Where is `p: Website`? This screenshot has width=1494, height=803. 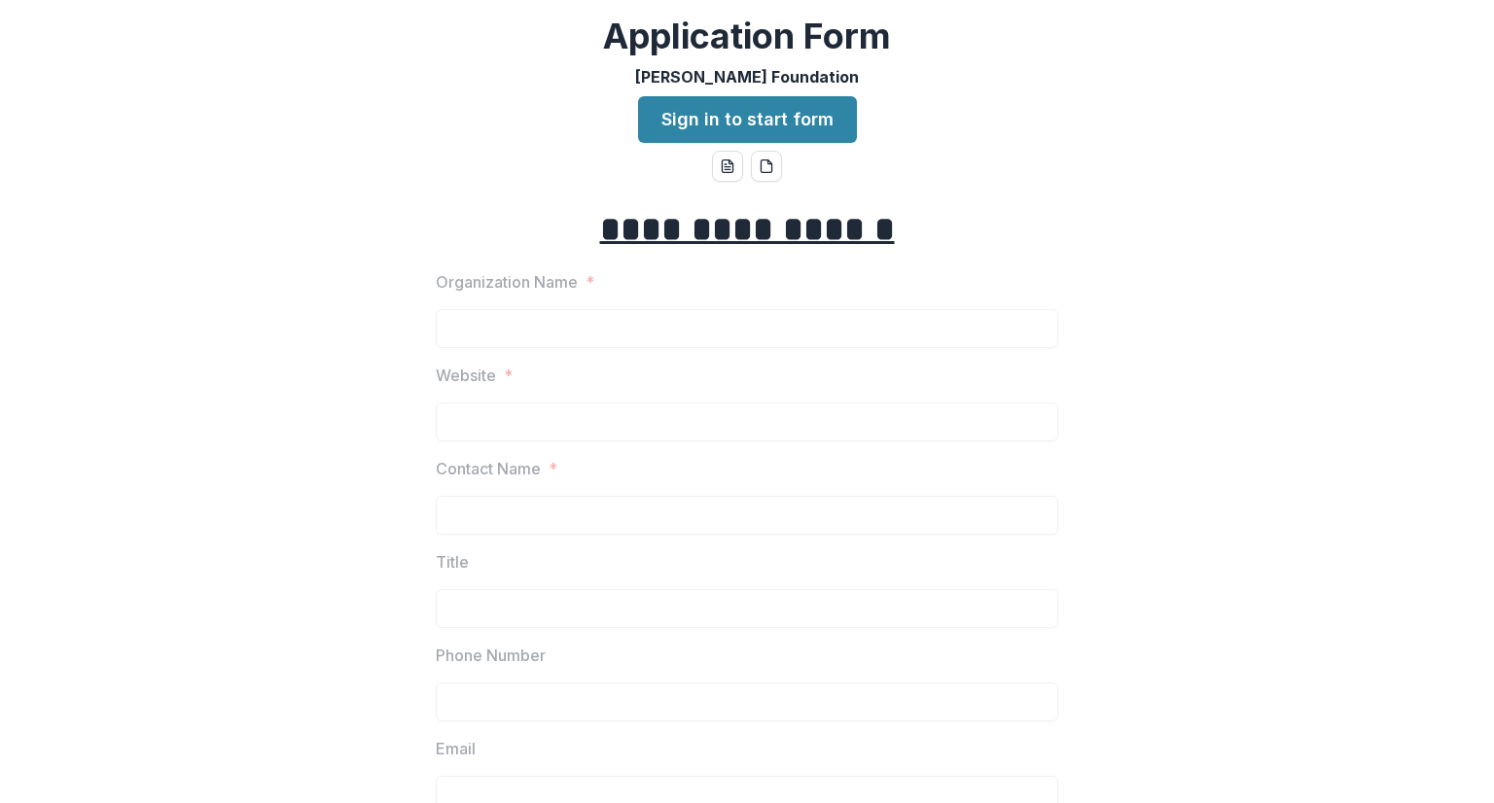 p: Website is located at coordinates (466, 375).